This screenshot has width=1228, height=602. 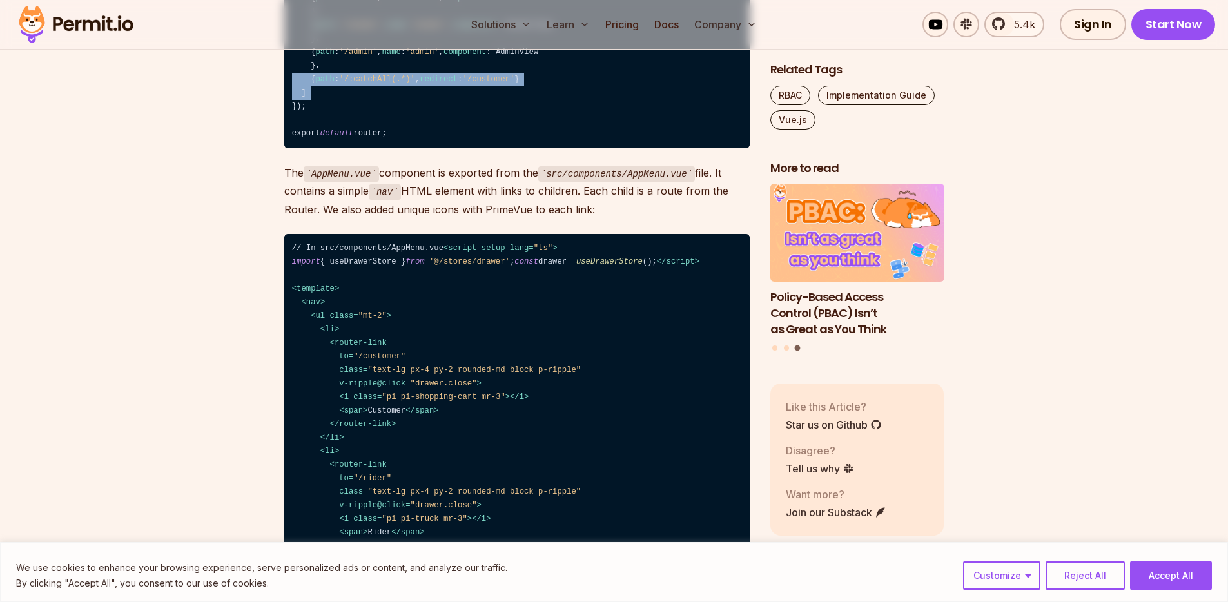 I want to click on a: RBAC, so click(x=790, y=95).